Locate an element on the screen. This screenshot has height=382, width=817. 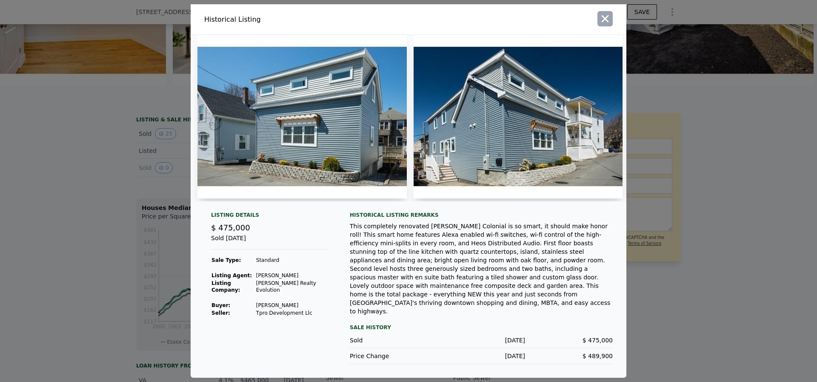
div: Price Change is located at coordinates (394, 356).